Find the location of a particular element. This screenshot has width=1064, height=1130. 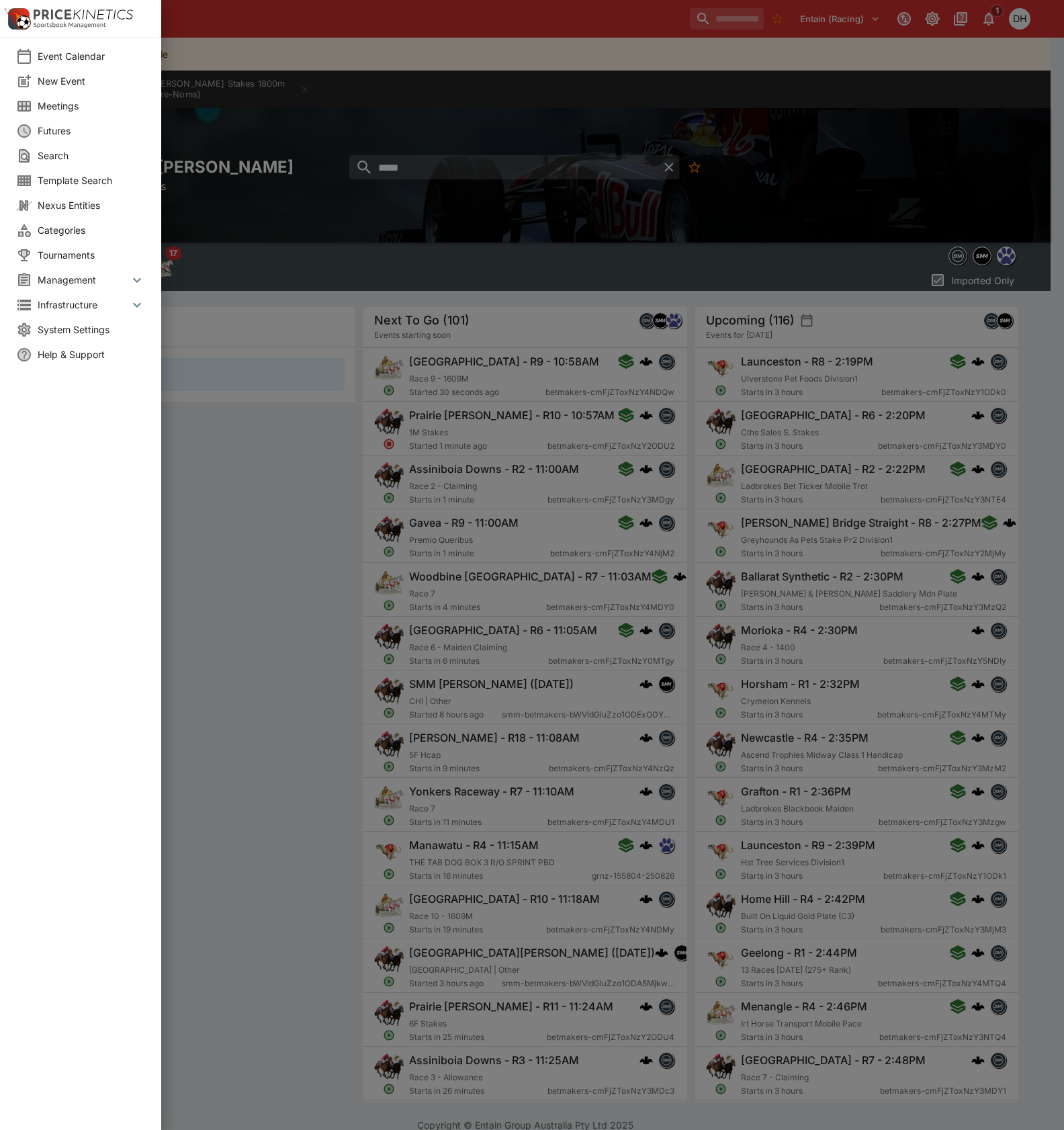

span: Categories is located at coordinates (92, 230).